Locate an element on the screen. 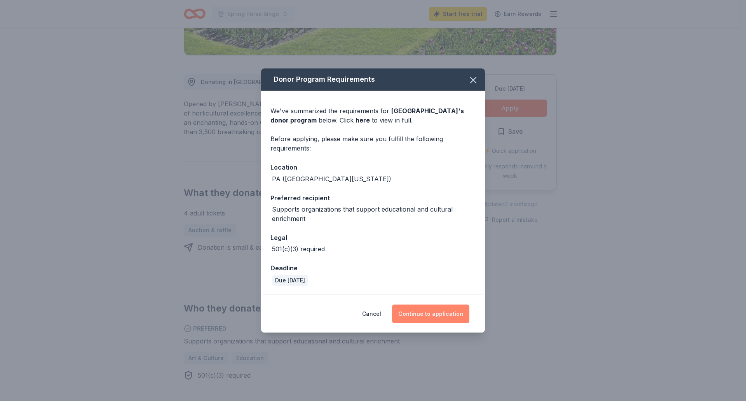  div: Location is located at coordinates (373, 167).